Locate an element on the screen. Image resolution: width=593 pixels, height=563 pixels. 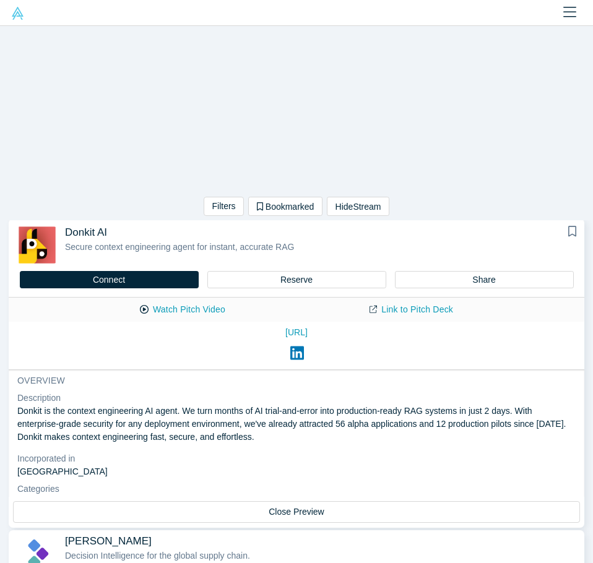
span: Secure context engineering agent for instant, accurate RAG is located at coordinates (180, 247).